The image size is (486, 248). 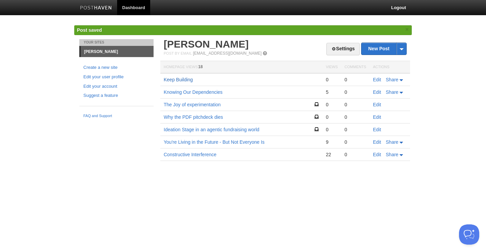 I want to click on span: 18, so click(x=200, y=67).